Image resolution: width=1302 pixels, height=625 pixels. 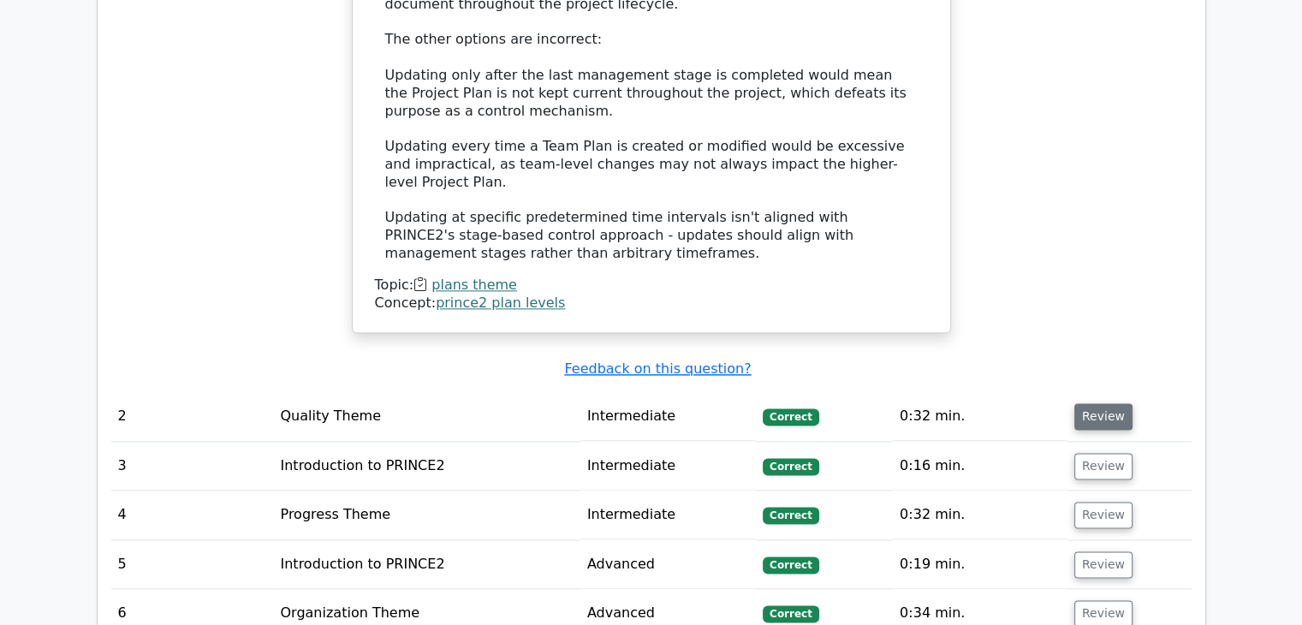 What do you see at coordinates (474, 284) in the screenshot?
I see `a: plans theme` at bounding box center [474, 284].